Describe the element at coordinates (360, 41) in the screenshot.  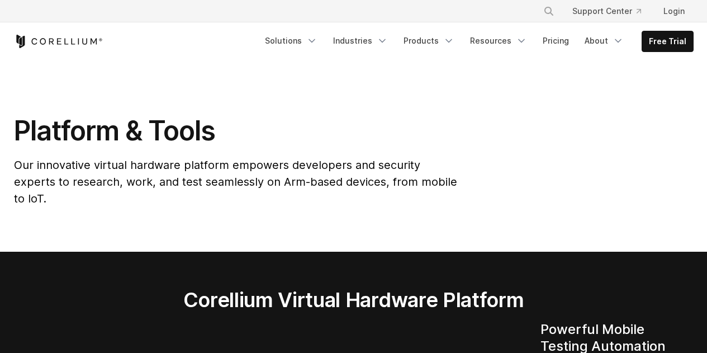
I see `a: Industries` at that location.